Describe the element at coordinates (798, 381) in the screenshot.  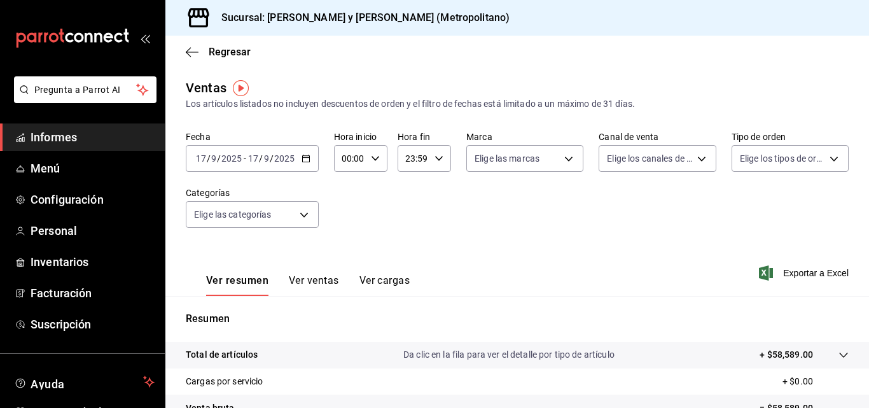
I see `font: + $0.00` at that location.